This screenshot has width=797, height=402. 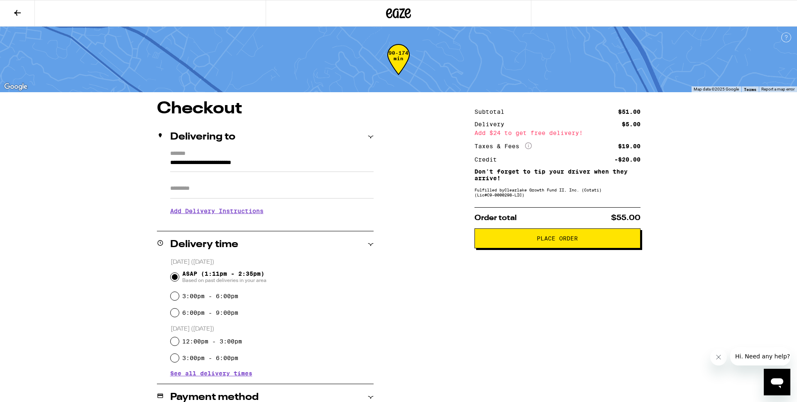 I want to click on span: $55.00, so click(x=626, y=218).